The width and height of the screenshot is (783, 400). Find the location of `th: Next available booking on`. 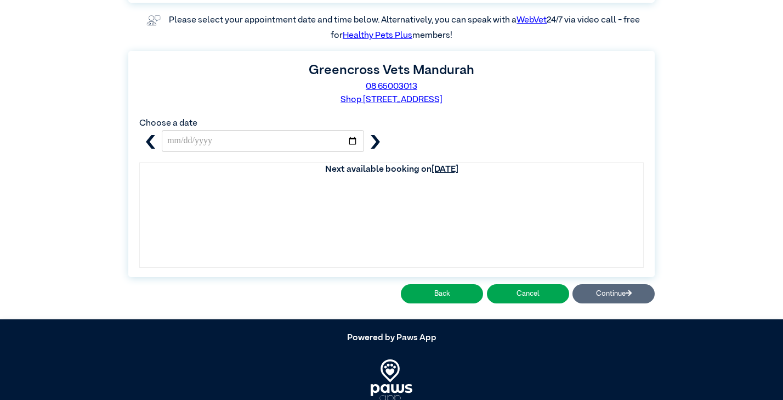

th: Next available booking on is located at coordinates (392, 169).